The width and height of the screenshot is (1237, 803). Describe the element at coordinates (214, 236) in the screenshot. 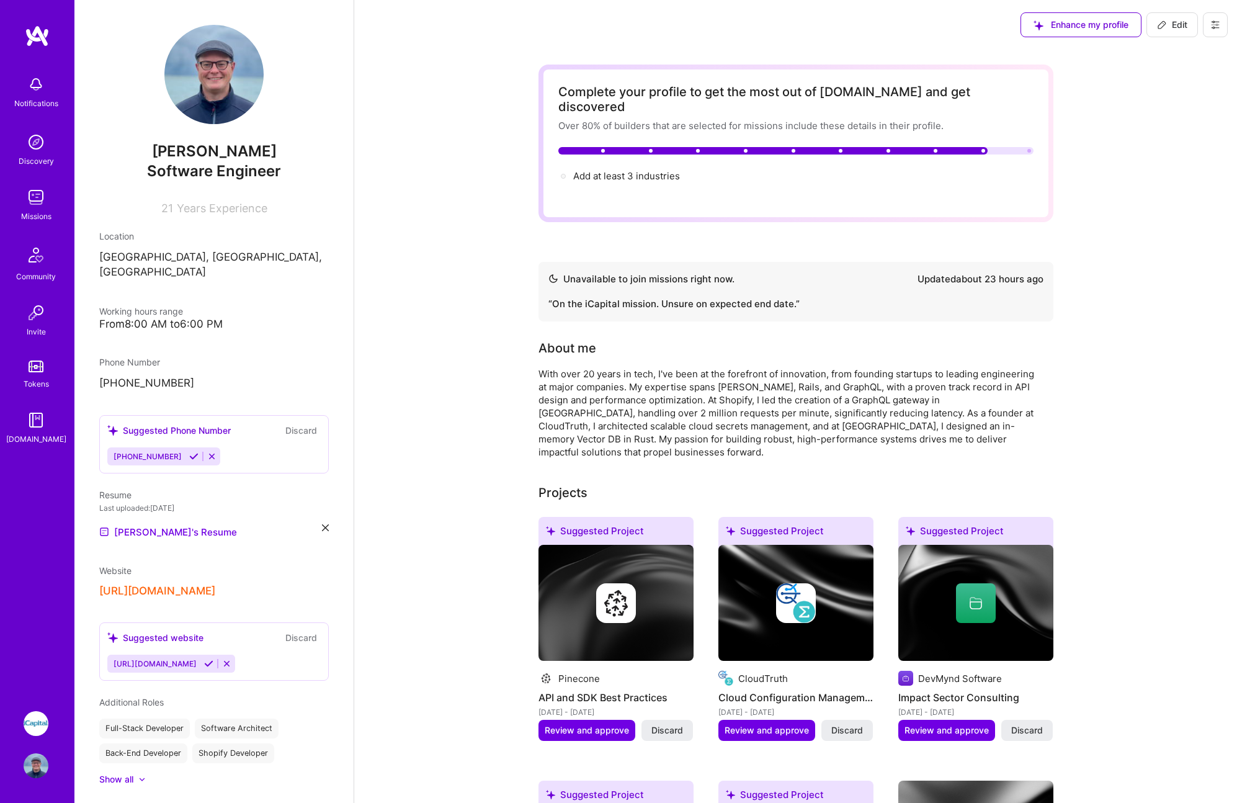

I see `div: Location` at that location.